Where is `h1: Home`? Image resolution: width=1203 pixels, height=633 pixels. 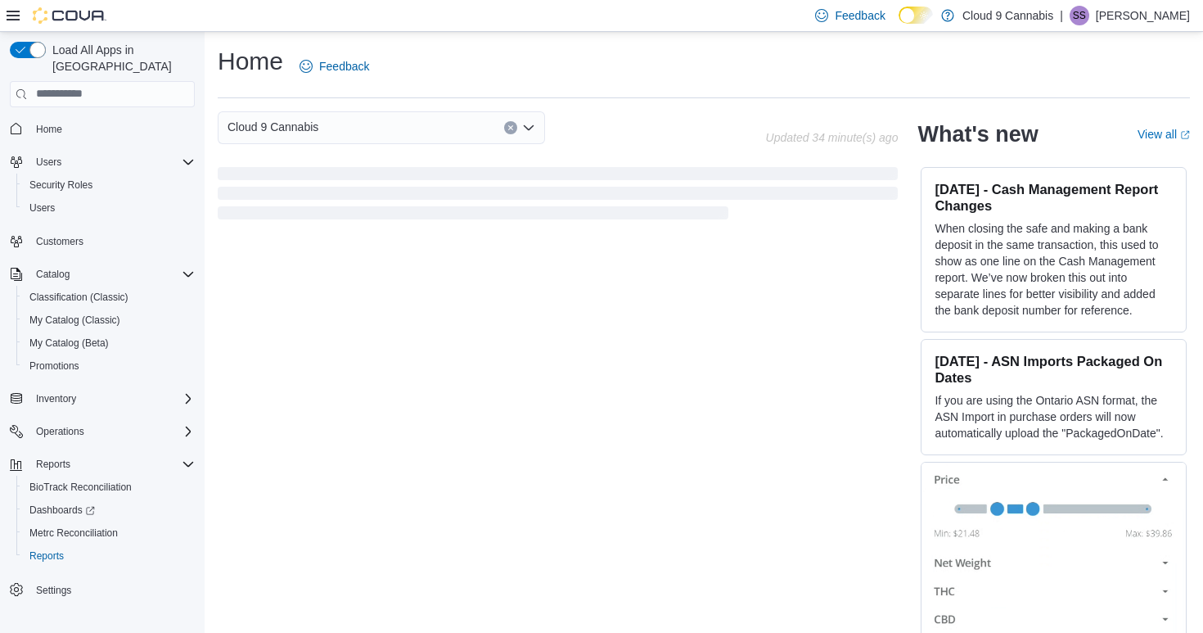 h1: Home is located at coordinates (251, 61).